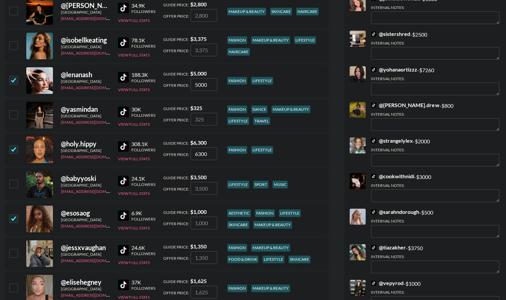 The height and width of the screenshot is (300, 506). What do you see at coordinates (143, 144) in the screenshot?
I see `div: 308.1K` at bounding box center [143, 144].